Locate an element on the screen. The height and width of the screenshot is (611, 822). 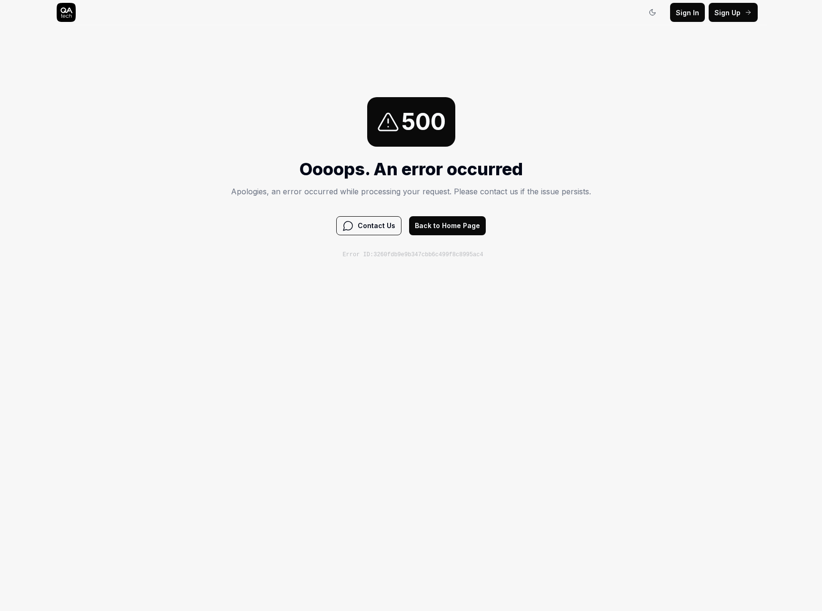
span: 500 is located at coordinates (423, 122).